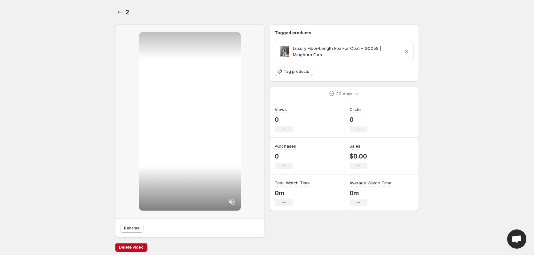 The image size is (534, 255). What do you see at coordinates (356, 109) in the screenshot?
I see `h3: Clicks` at bounding box center [356, 109].